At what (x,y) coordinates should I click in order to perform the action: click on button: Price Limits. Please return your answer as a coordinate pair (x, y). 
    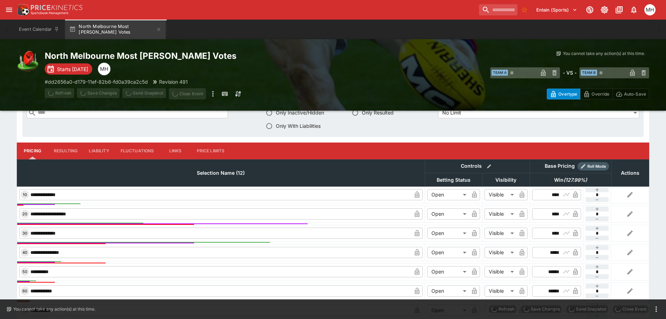
    Looking at the image, I should click on (211, 151).